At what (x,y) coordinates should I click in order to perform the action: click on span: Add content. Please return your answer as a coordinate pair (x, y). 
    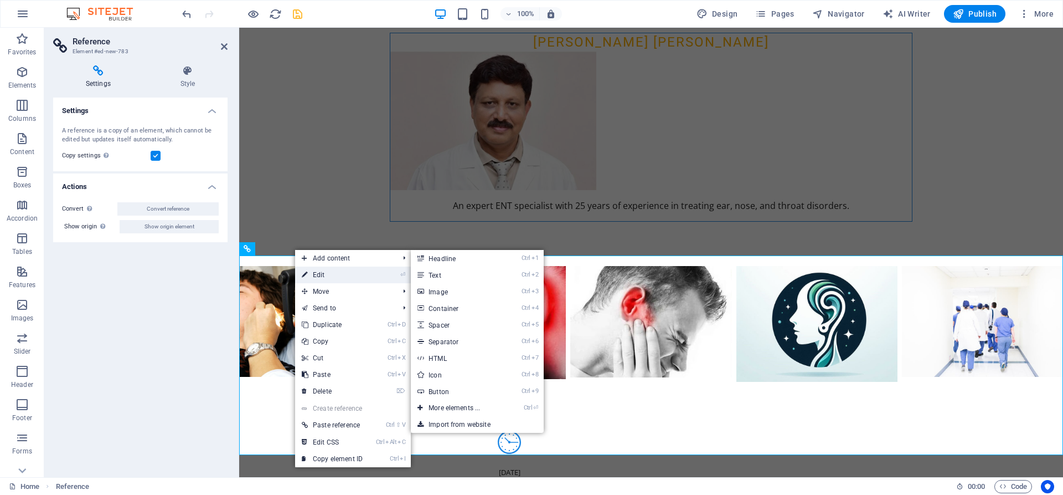
    Looking at the image, I should click on (345, 258).